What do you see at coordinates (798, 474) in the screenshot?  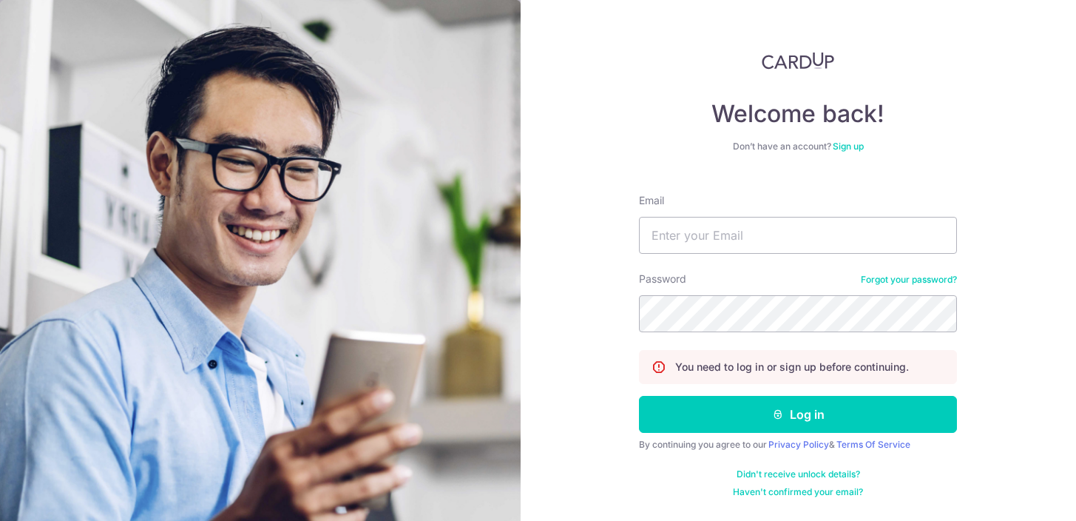 I see `a: Didn't receive unlock details?` at bounding box center [798, 474].